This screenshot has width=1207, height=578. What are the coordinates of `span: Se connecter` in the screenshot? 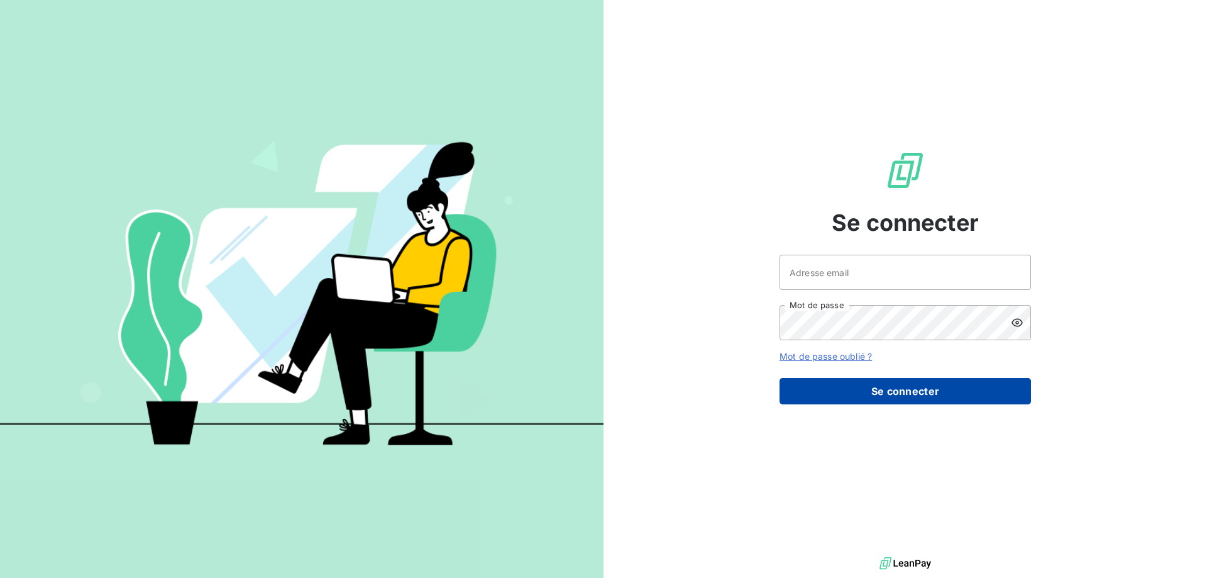 It's located at (905, 223).